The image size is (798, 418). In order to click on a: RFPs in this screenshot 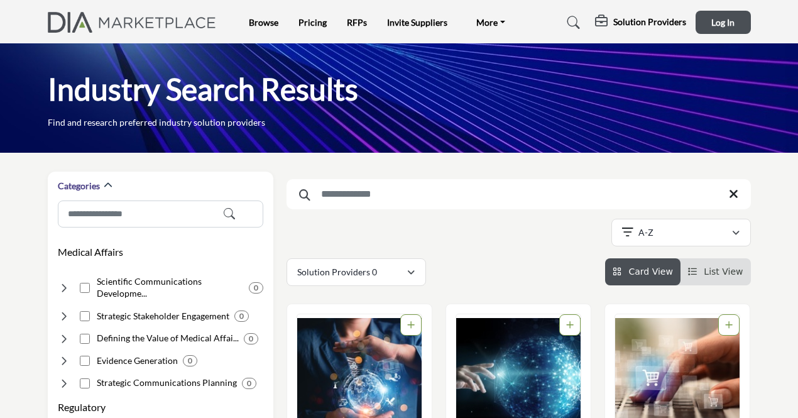, I will do `click(357, 22)`.